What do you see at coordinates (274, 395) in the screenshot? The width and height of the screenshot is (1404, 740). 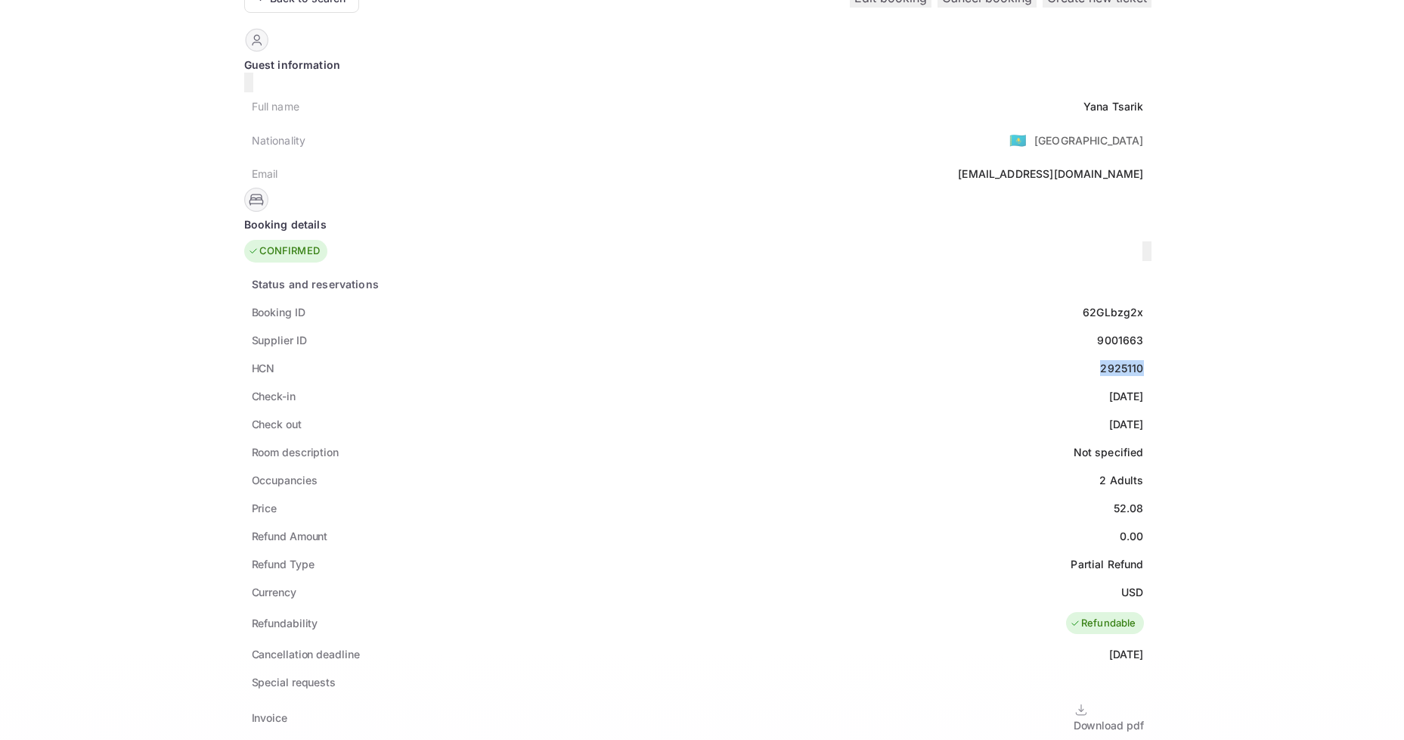 I see `div: Check-in` at bounding box center [274, 395].